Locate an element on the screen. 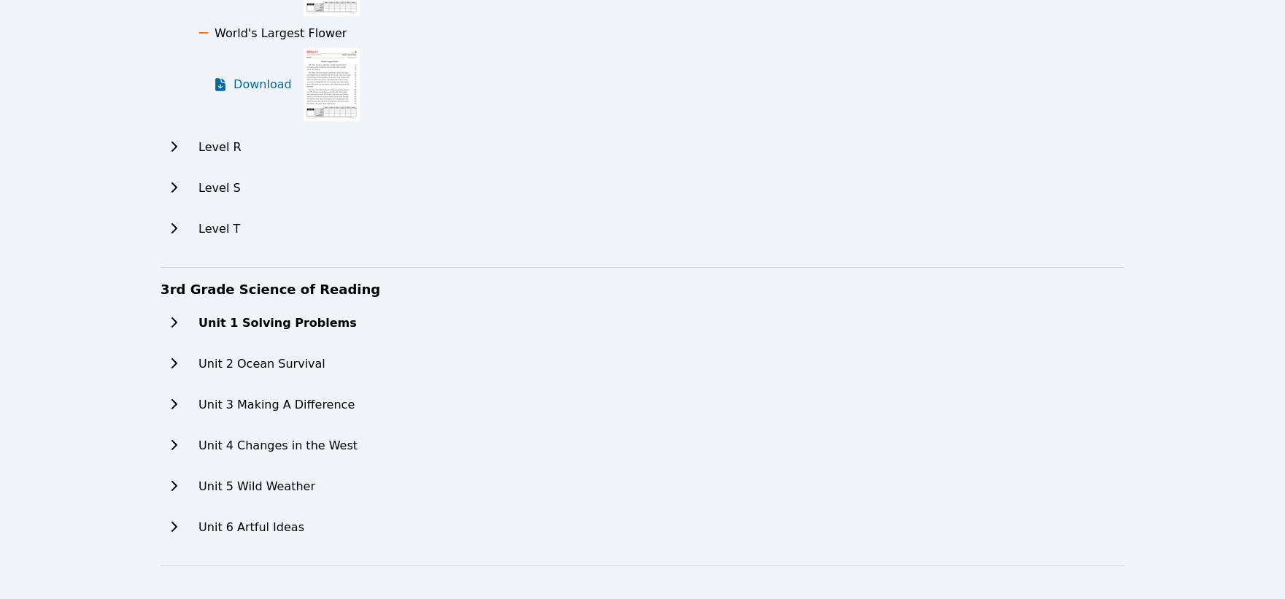 The height and width of the screenshot is (599, 1285). h2: Level S is located at coordinates (219, 188).